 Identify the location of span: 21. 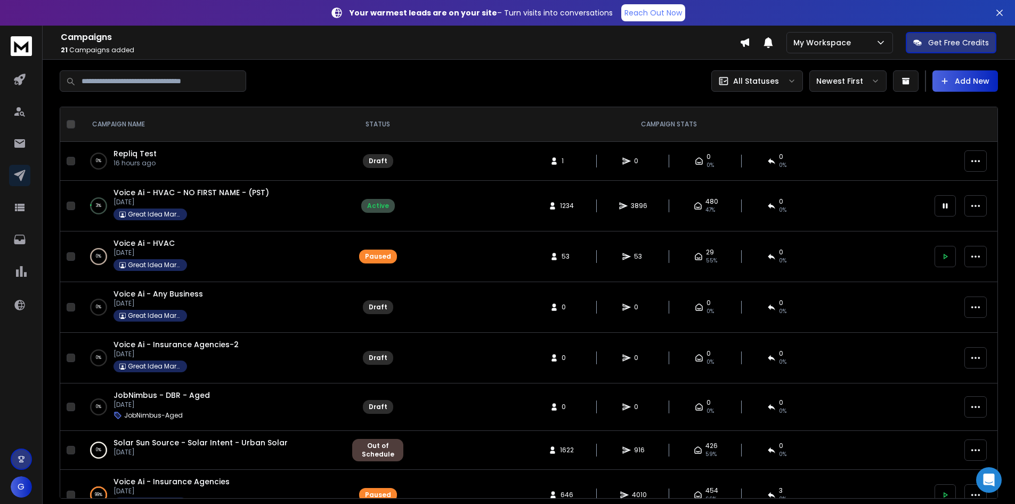
(64, 50).